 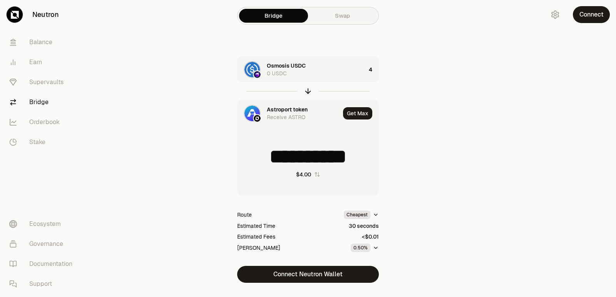 I want to click on img: Neutron Logo, so click(x=257, y=119).